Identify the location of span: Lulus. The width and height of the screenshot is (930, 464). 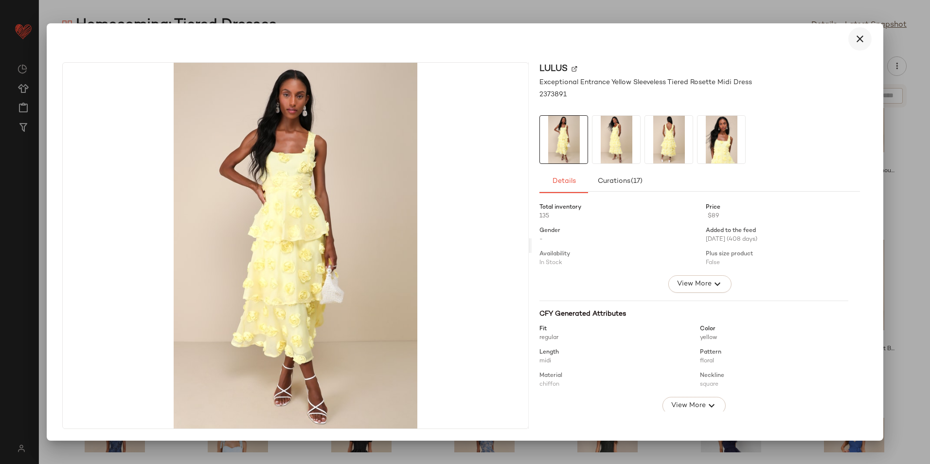
(554, 69).